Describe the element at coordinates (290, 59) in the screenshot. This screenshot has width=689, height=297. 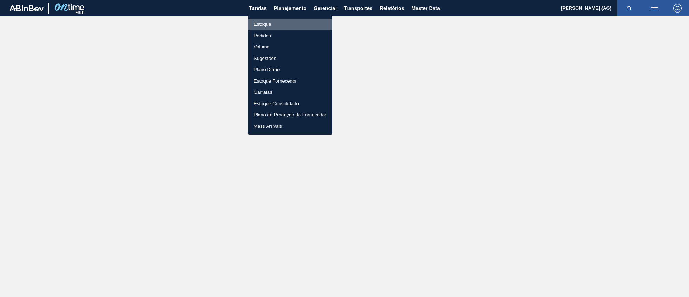
I see `li: Sugestões` at that location.